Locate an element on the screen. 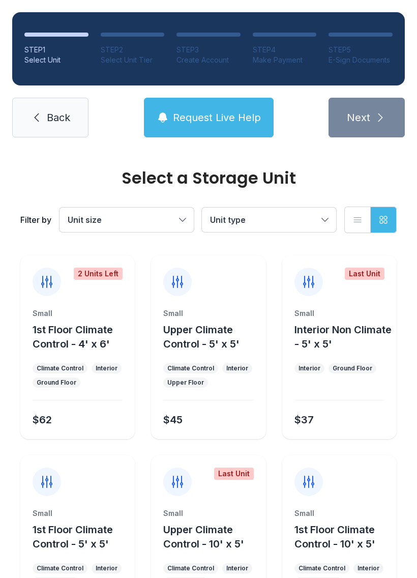 This screenshot has height=578, width=417. button: Unit type is located at coordinates (269, 220).